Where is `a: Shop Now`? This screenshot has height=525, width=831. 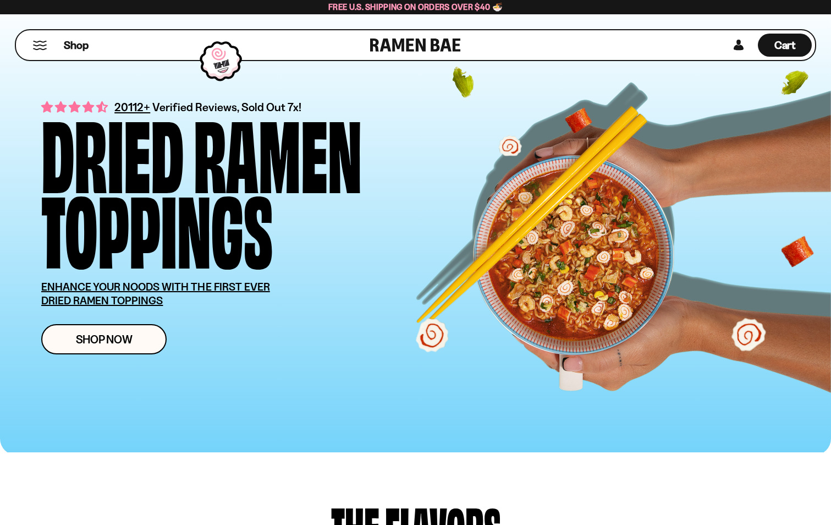
a: Shop Now is located at coordinates (104, 339).